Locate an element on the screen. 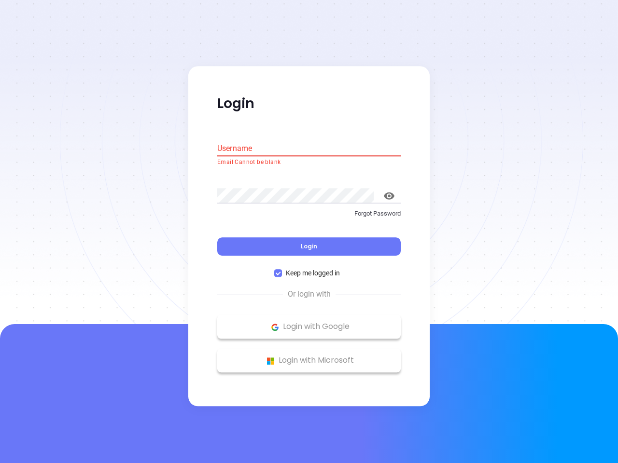 Image resolution: width=618 pixels, height=463 pixels. img: Microsoft Logo is located at coordinates (270, 361).